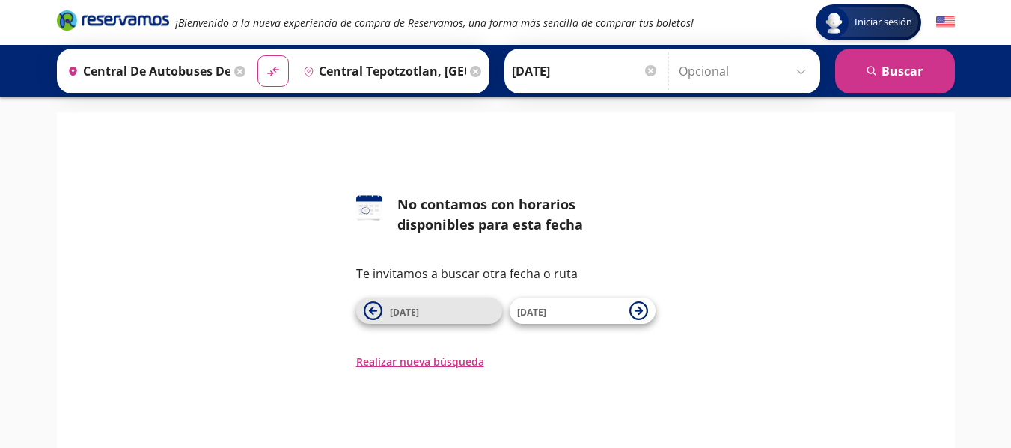  What do you see at coordinates (382, 71) in the screenshot?
I see `input: Buscar Destino` at bounding box center [382, 71].